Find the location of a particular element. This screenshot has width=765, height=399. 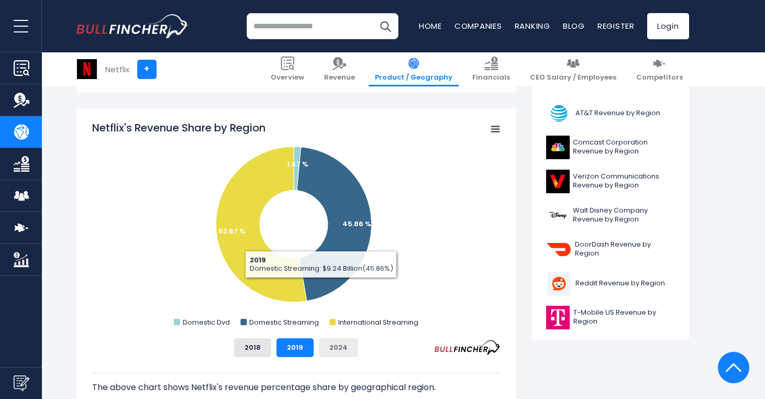

a: AT&T Revenue by Region is located at coordinates (611, 113).